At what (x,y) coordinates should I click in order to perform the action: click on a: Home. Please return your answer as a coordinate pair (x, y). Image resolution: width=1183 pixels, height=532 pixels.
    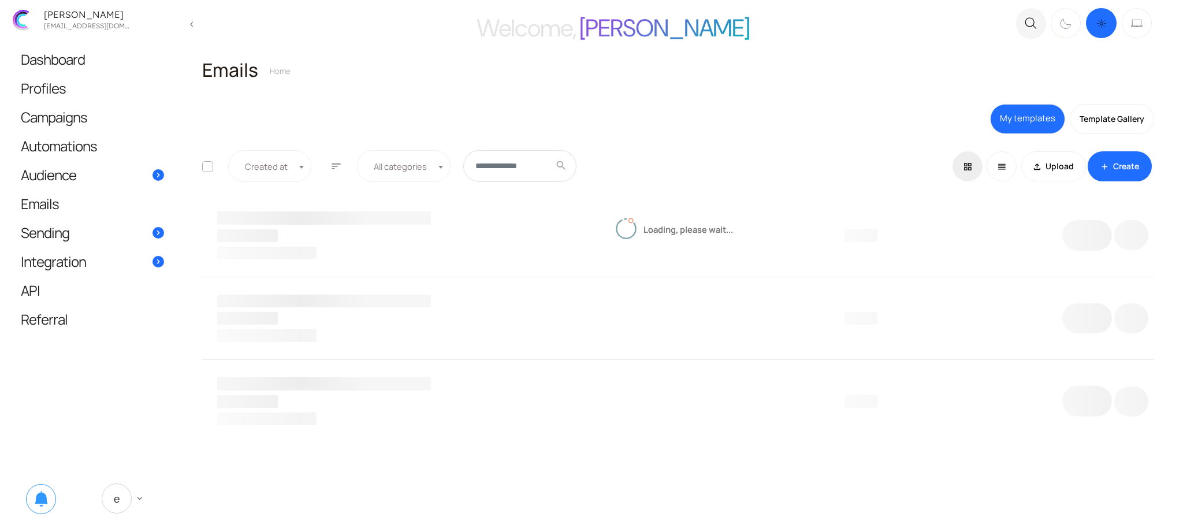
    Looking at the image, I should click on (280, 71).